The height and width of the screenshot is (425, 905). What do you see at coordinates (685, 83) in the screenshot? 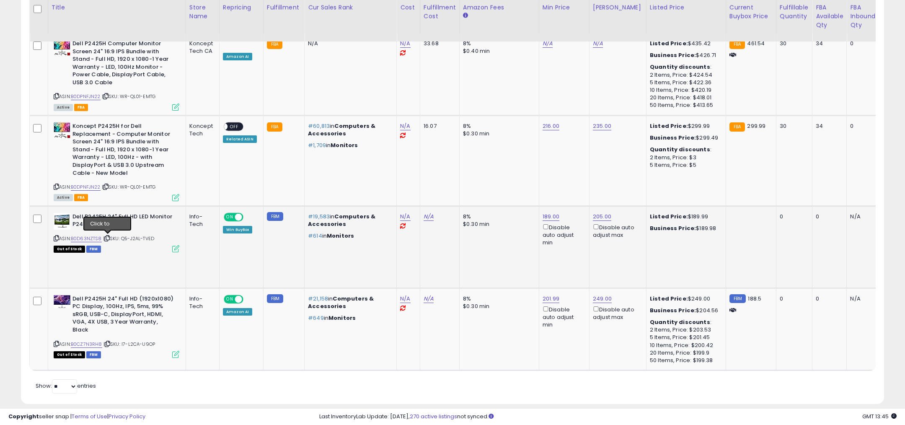
I see `div: 5 Items, Price: $422.36` at bounding box center [685, 83].